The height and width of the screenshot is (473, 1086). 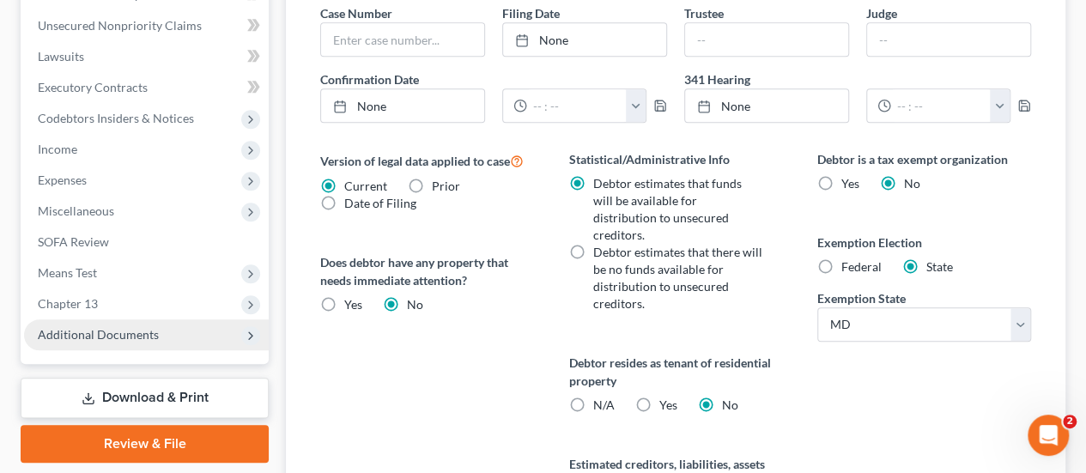 I want to click on span: 2, so click(x=1069, y=421).